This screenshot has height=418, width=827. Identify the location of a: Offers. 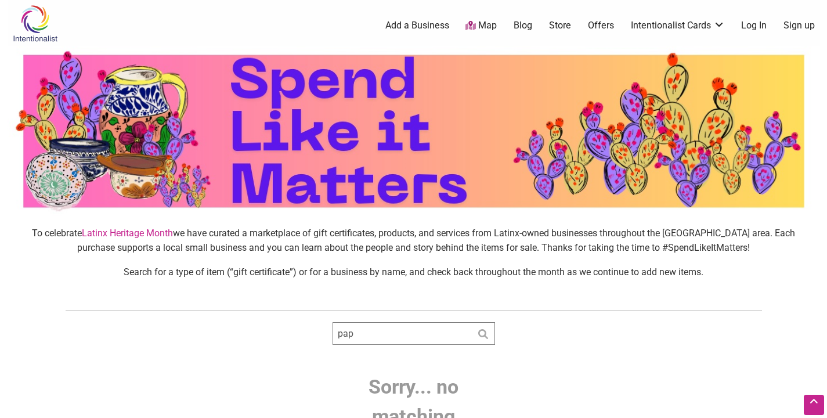
(601, 26).